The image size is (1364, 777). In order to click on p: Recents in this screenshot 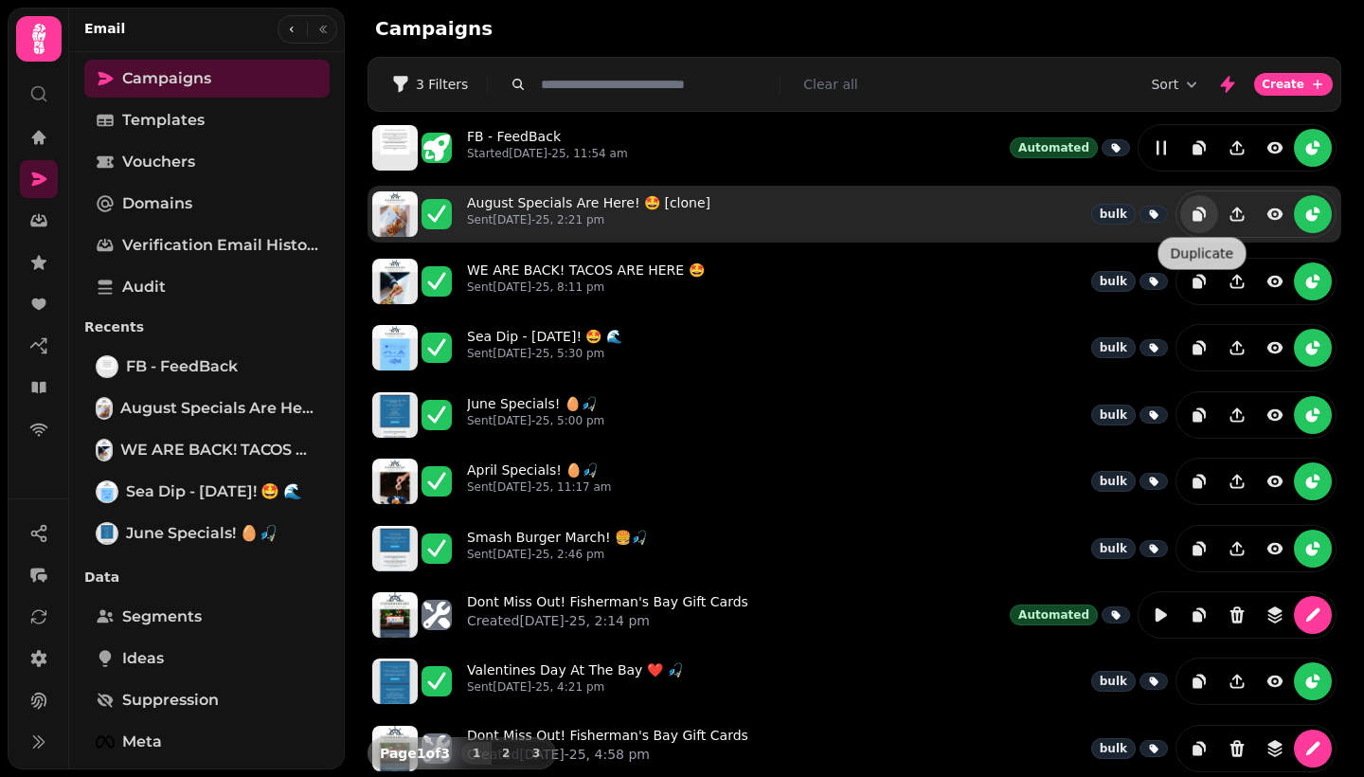, I will do `click(206, 327)`.